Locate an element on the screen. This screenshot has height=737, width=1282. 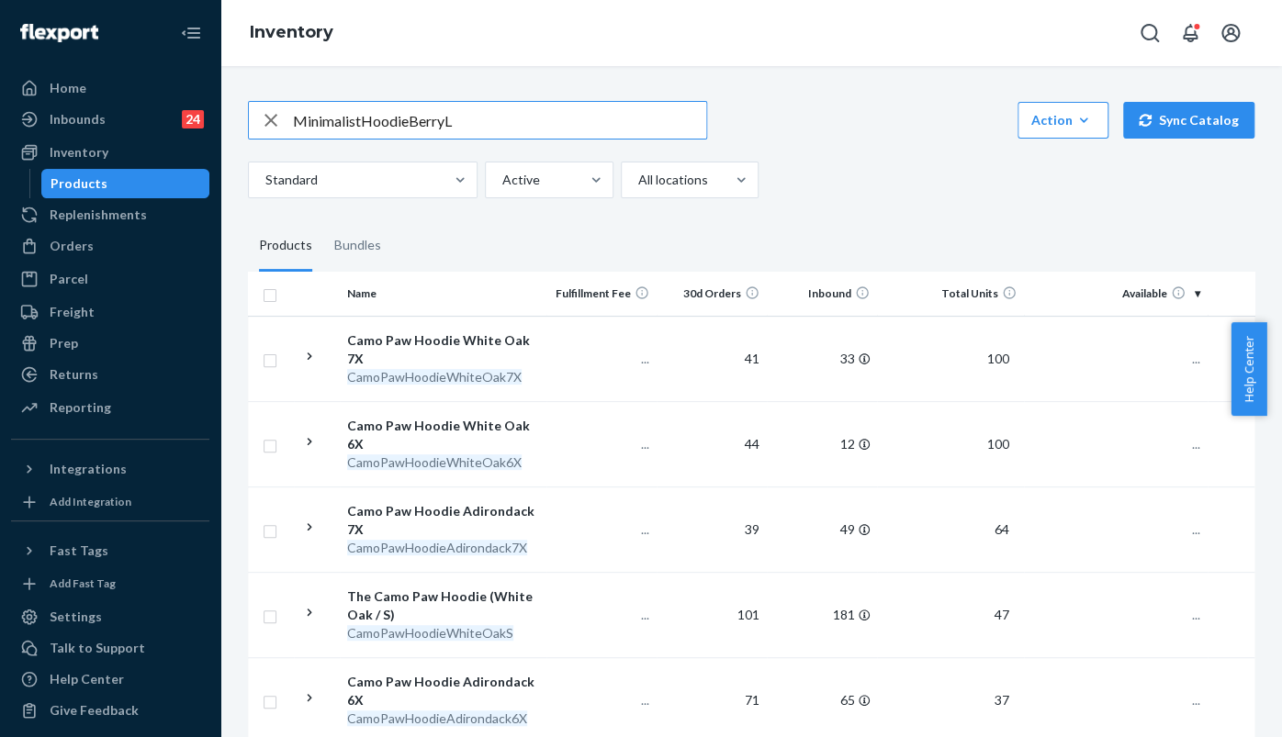
button: Help Center is located at coordinates (1248, 369).